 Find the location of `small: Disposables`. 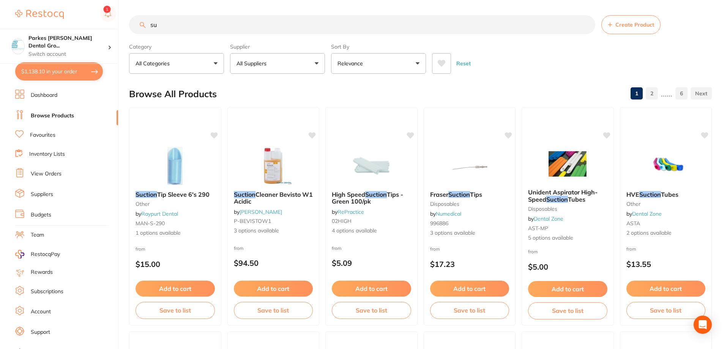

small: Disposables is located at coordinates (568, 209).